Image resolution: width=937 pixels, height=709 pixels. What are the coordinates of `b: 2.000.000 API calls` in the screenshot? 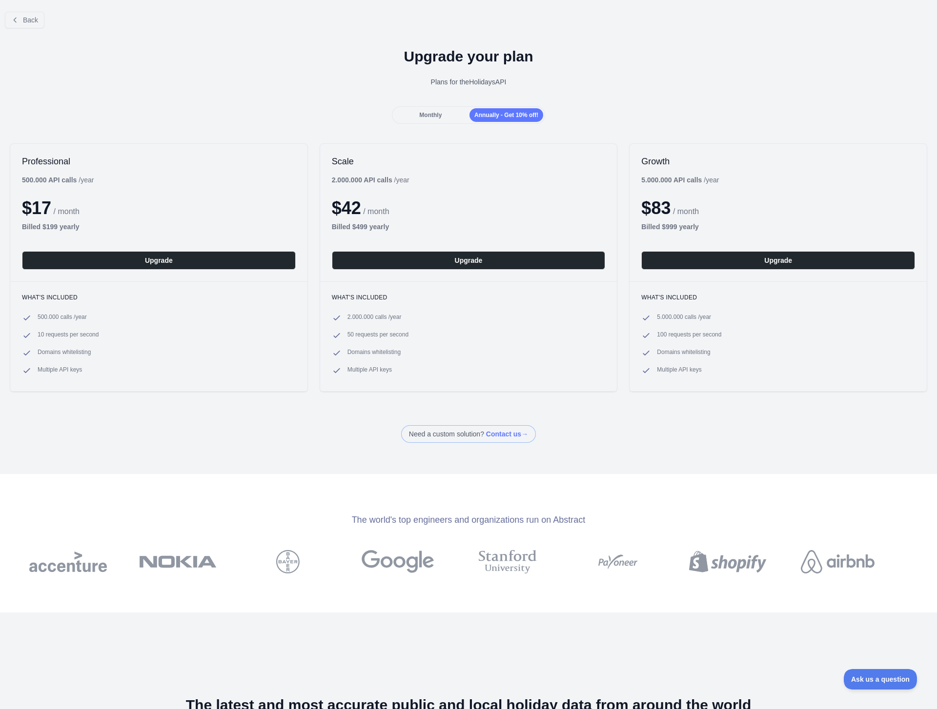 It's located at (362, 180).